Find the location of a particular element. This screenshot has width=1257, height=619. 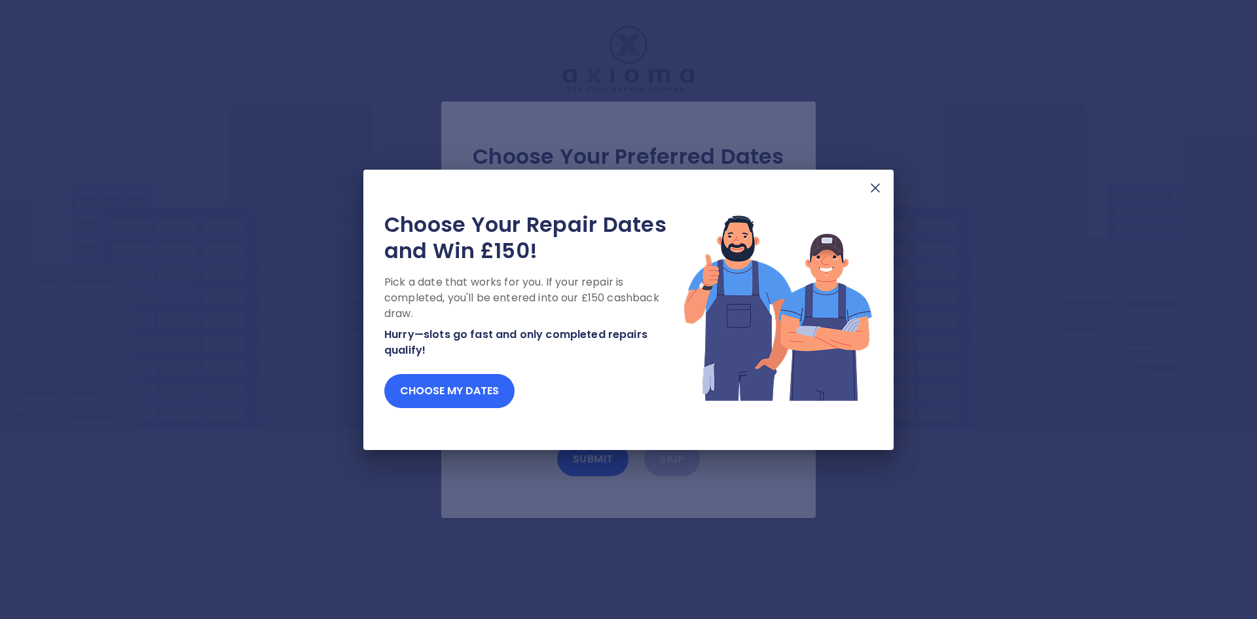

button: Choose my dates is located at coordinates (449, 391).